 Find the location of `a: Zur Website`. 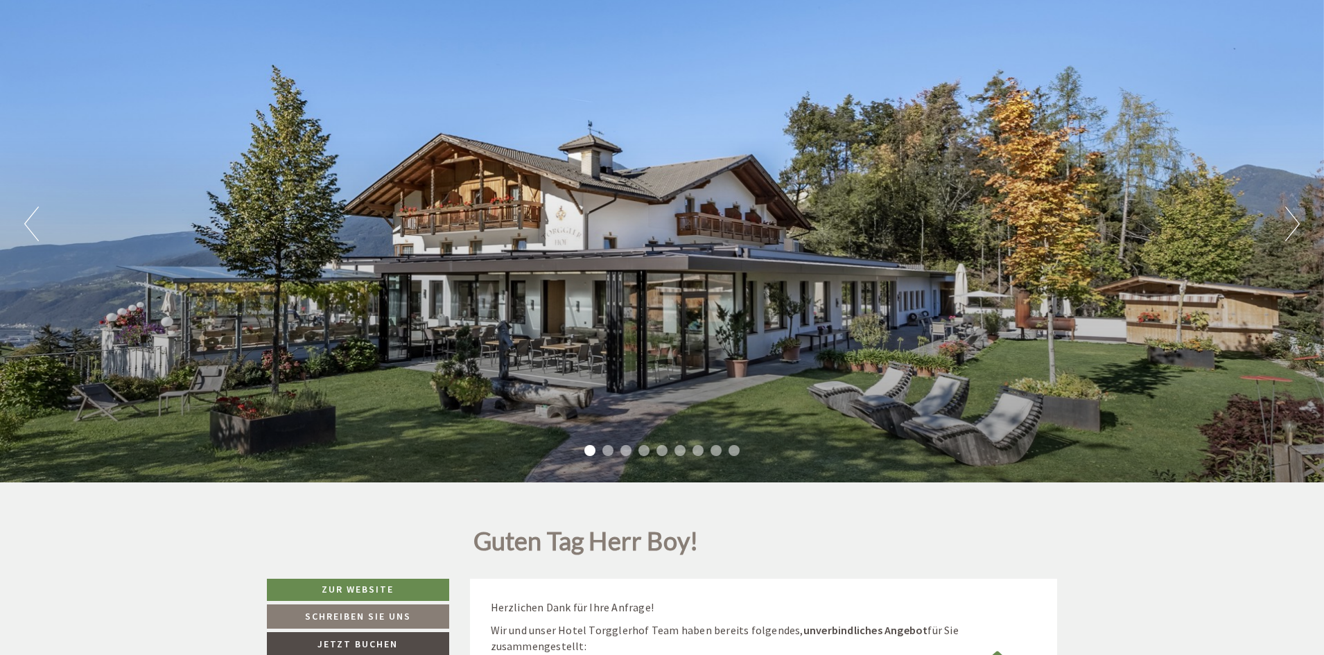

a: Zur Website is located at coordinates (358, 590).